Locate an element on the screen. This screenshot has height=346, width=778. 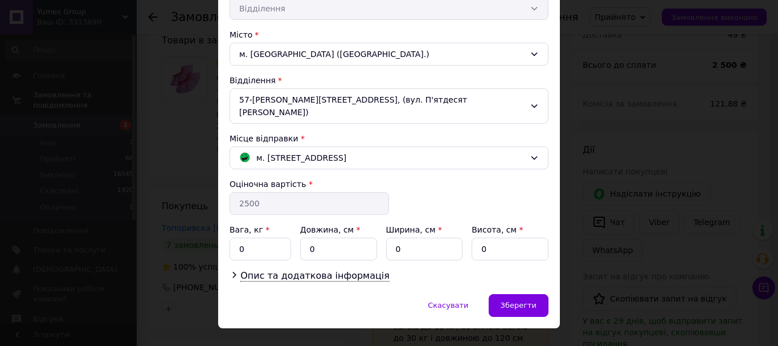
label: Висота, см is located at coordinates (497, 229).